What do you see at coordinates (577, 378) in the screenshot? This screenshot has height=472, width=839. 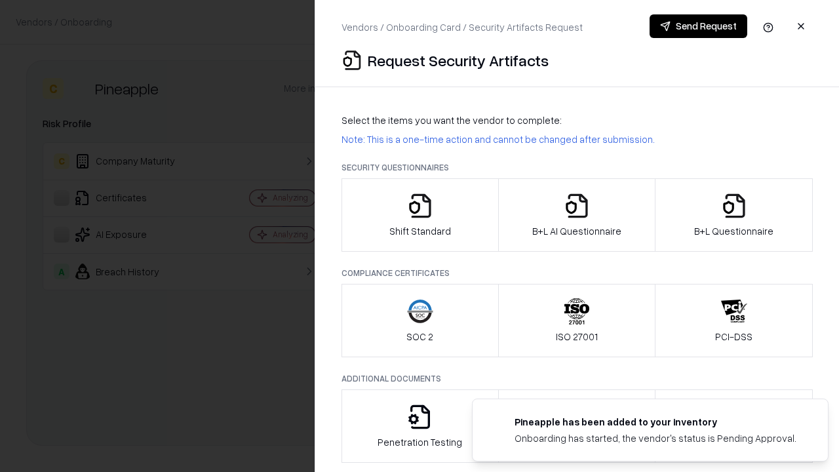 I see `p: Additional Documents` at bounding box center [577, 378].